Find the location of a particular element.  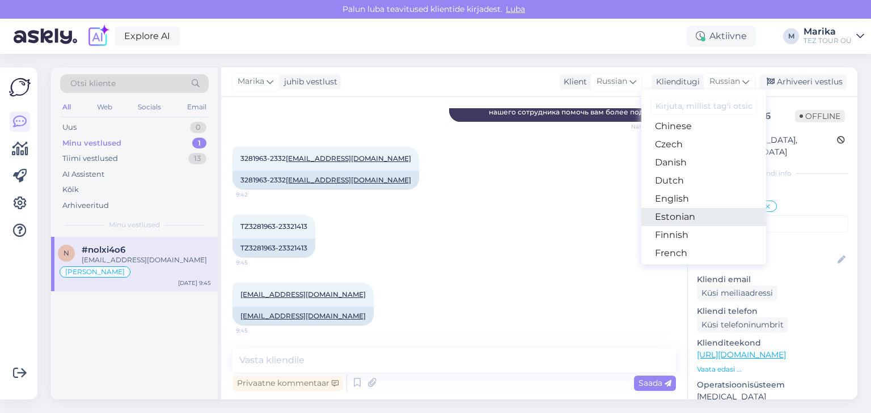

p: Kliendi nimi is located at coordinates (772, 243).